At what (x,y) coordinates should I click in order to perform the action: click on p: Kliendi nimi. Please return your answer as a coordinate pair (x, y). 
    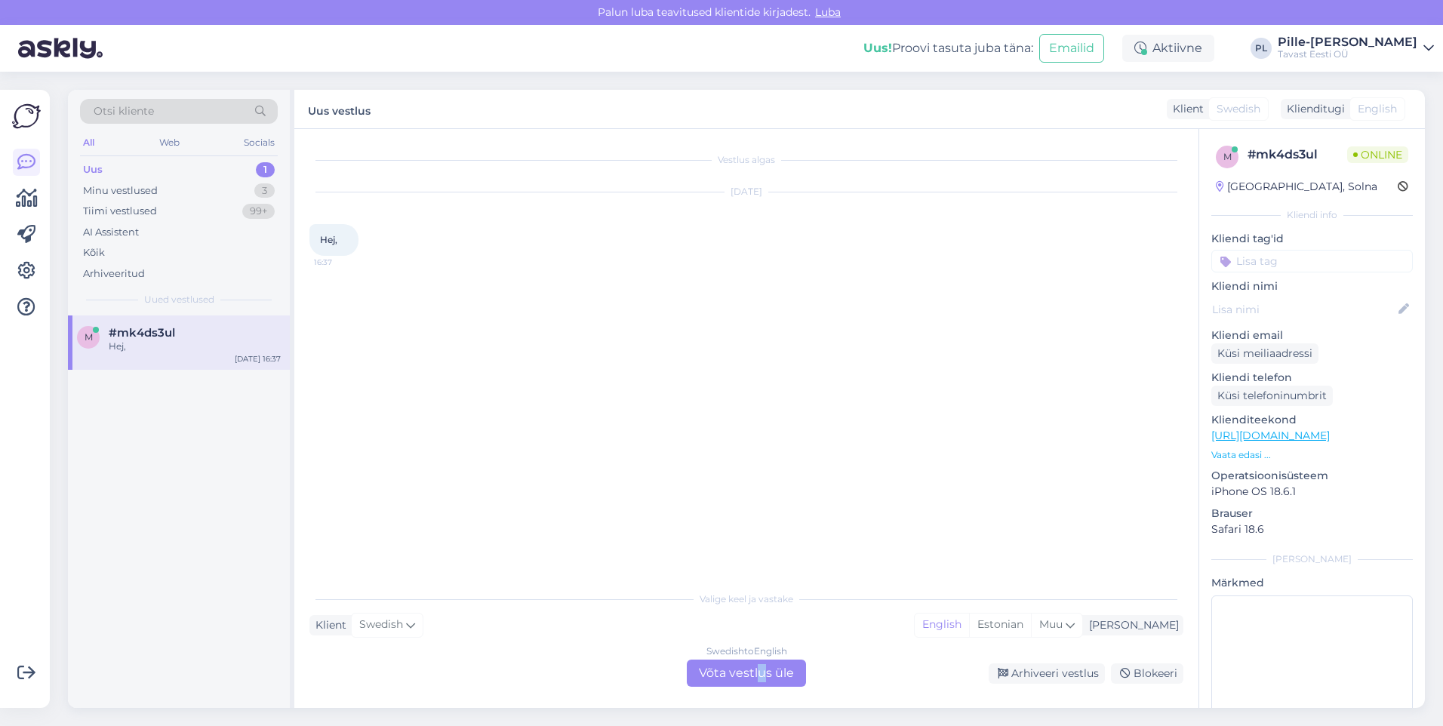
    Looking at the image, I should click on (1312, 286).